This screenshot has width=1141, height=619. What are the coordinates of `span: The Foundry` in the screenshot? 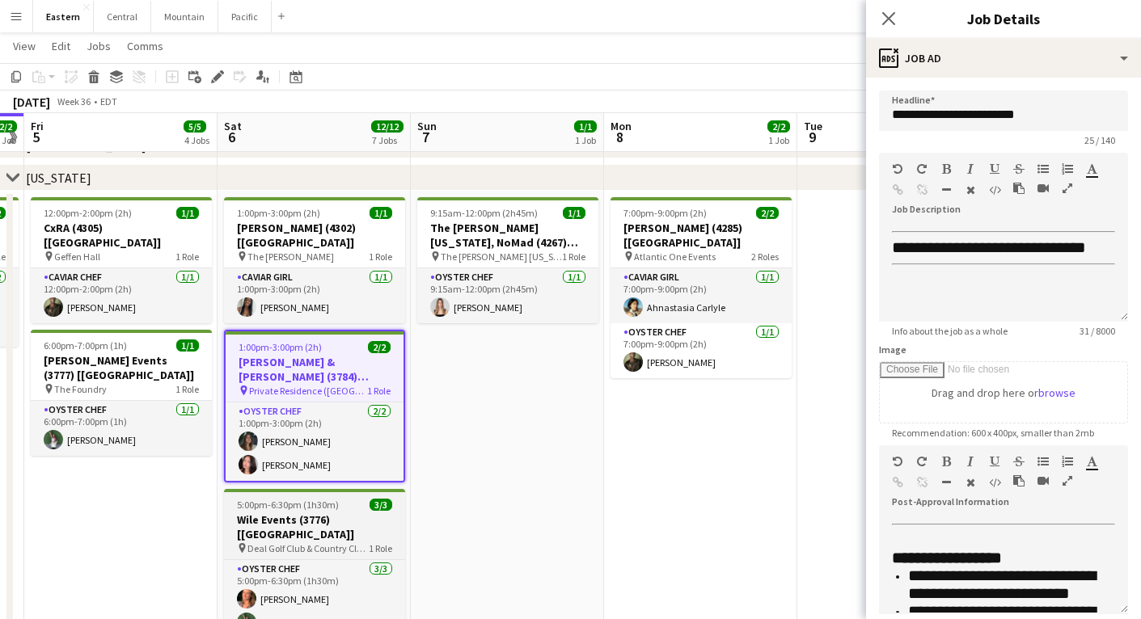 It's located at (80, 389).